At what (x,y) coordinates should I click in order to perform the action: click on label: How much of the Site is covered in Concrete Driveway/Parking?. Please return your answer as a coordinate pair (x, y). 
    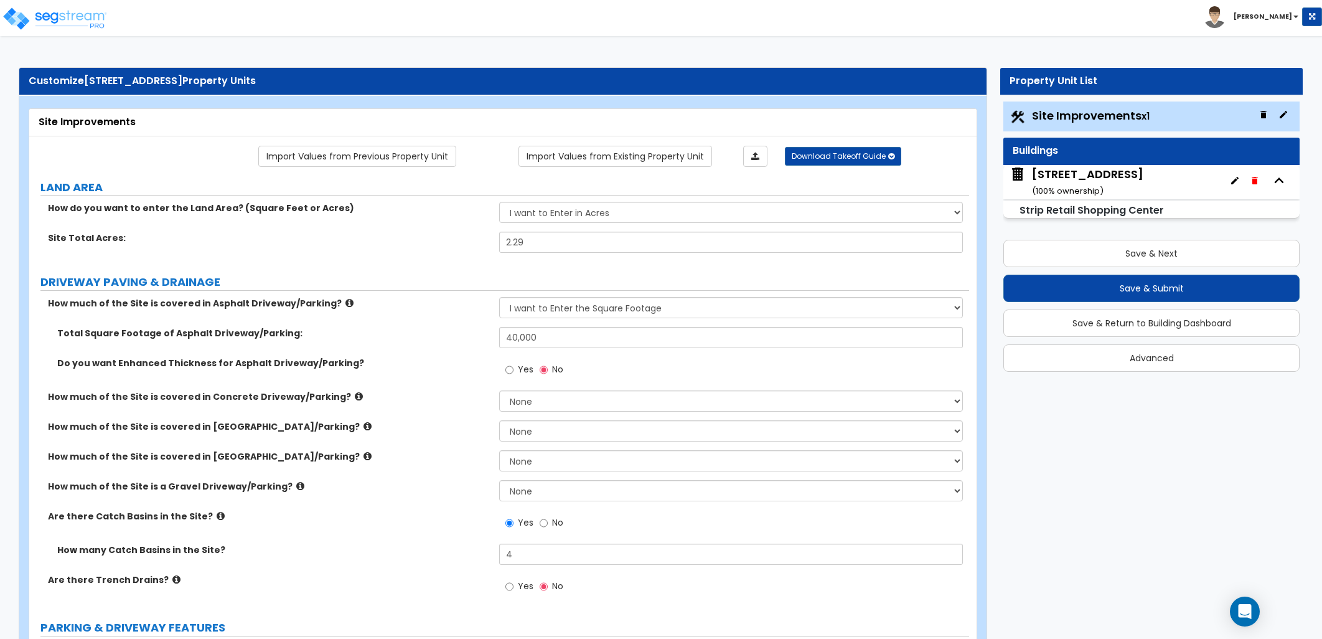
    Looking at the image, I should click on (269, 397).